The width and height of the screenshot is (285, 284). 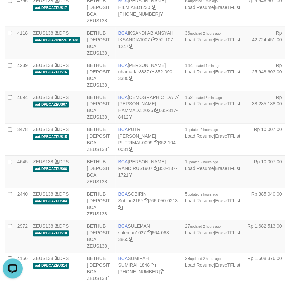 What do you see at coordinates (131, 79) in the screenshot?
I see `a: Copy 3520903380 to clipboard` at bounding box center [131, 79].